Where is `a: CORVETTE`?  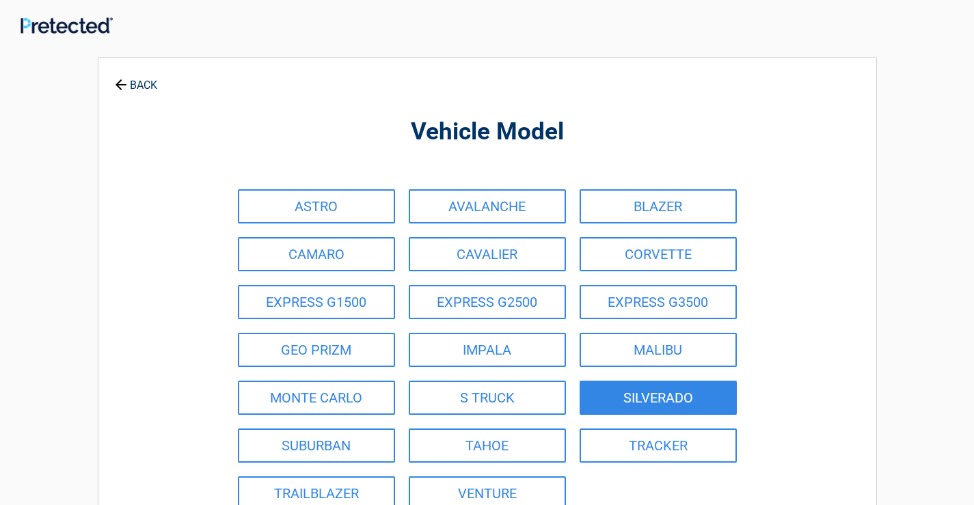
a: CORVETTE is located at coordinates (658, 254).